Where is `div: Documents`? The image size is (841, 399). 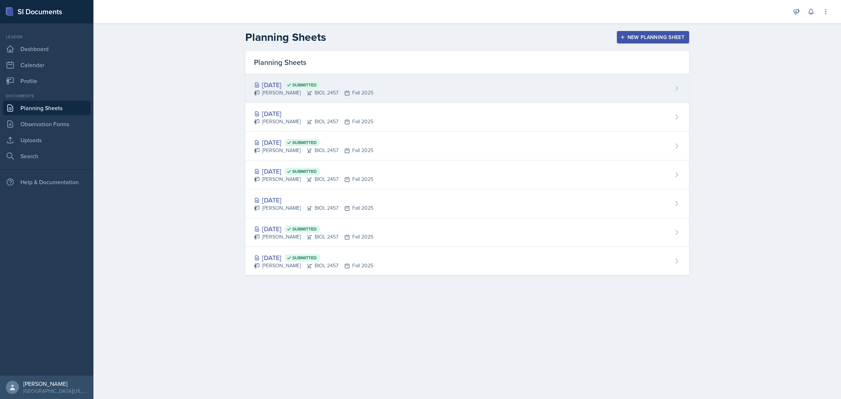
div: Documents is located at coordinates (47, 96).